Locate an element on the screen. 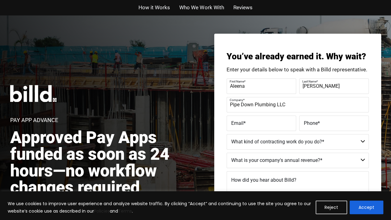 The width and height of the screenshot is (391, 220). span: Last Name is located at coordinates (310, 81).